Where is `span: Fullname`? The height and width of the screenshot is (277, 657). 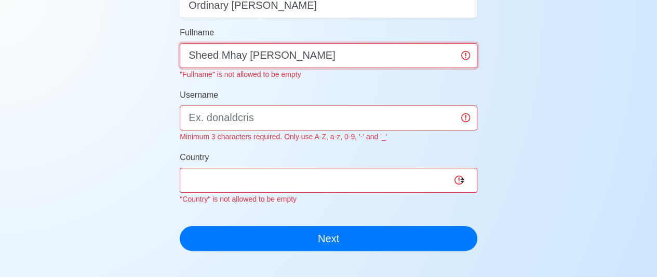
span: Fullname is located at coordinates (197, 32).